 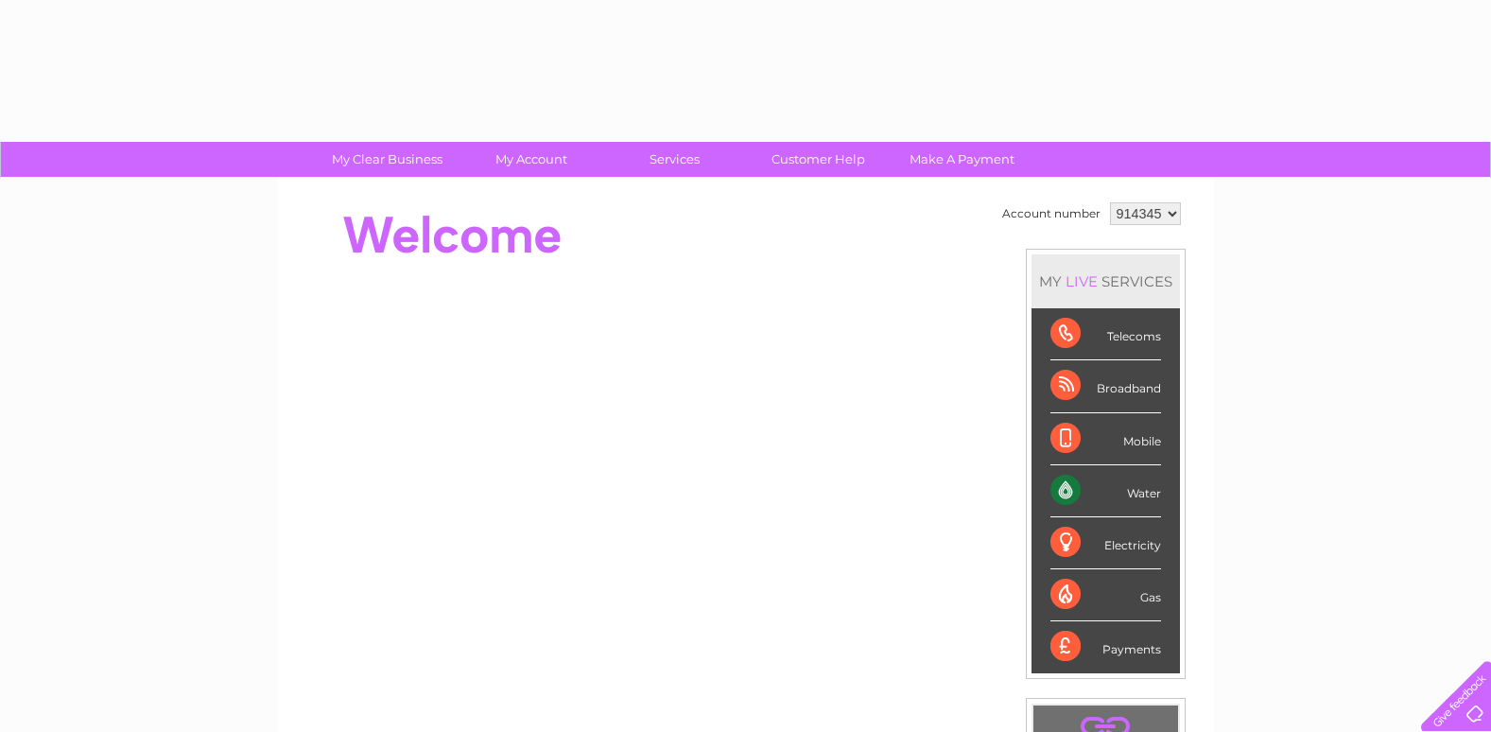 What do you see at coordinates (1105, 281) in the screenshot?
I see `div: MY SERVICES` at bounding box center [1105, 281].